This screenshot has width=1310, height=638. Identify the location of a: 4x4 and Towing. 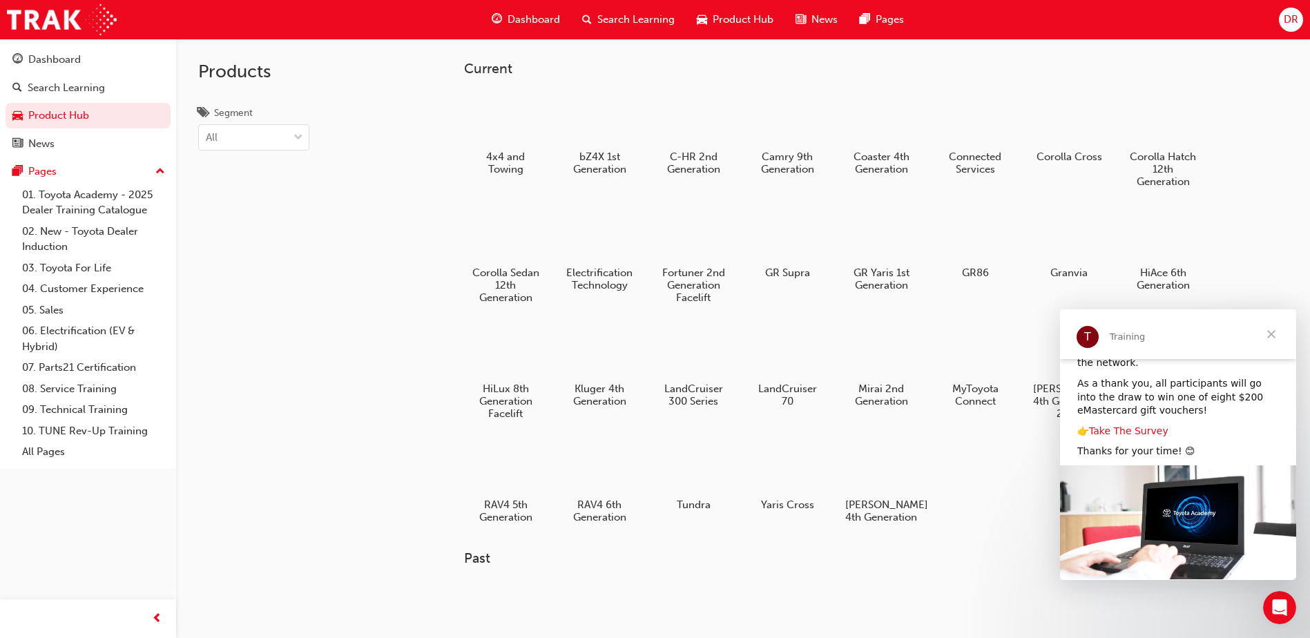
(506, 134).